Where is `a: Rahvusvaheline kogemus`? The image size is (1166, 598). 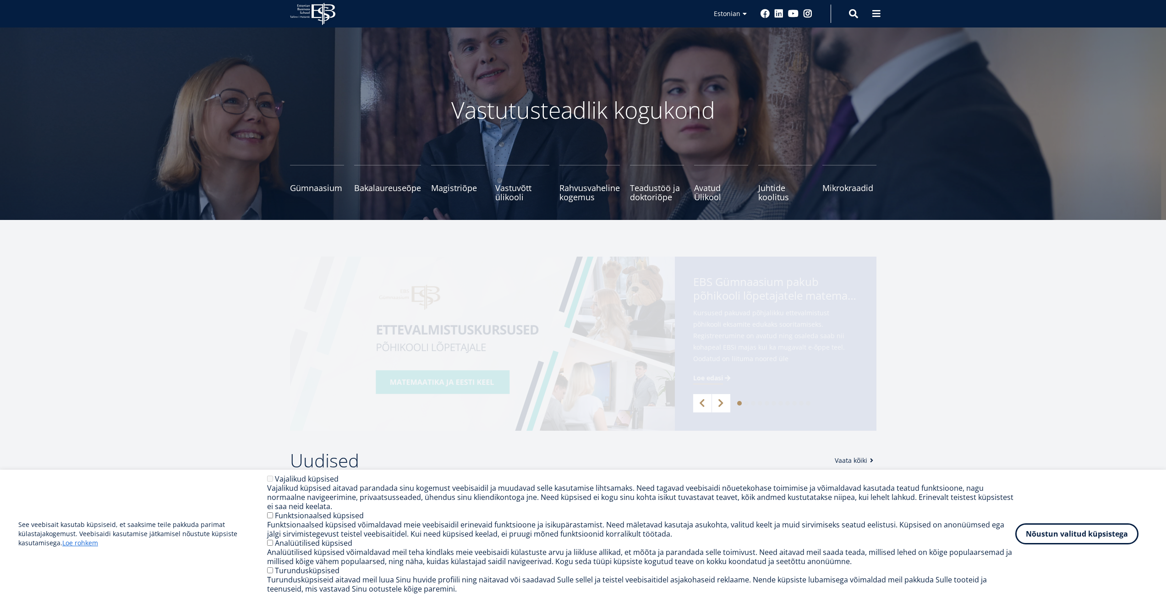
a: Rahvusvaheline kogemus is located at coordinates (590, 183).